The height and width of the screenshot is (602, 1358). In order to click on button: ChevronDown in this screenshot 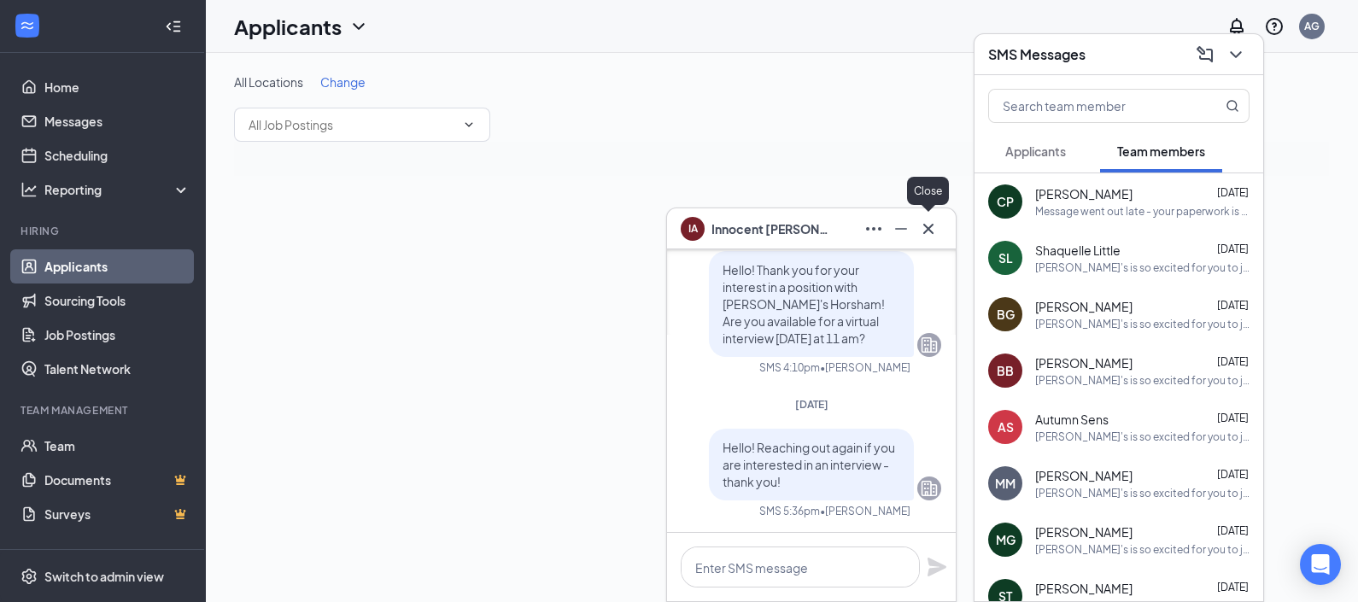, I will do `click(1236, 55)`.